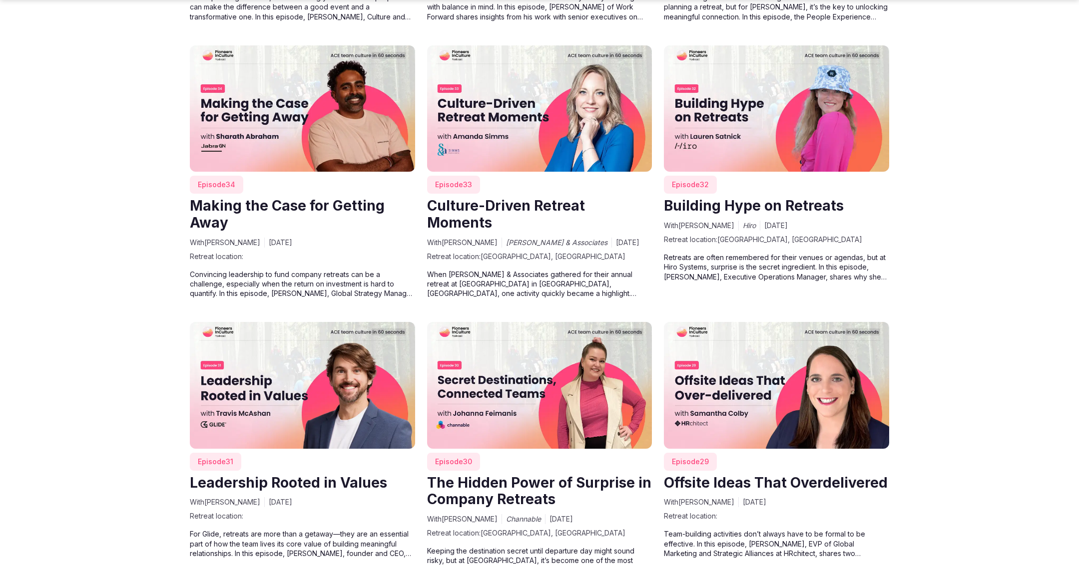  Describe the element at coordinates (453, 185) in the screenshot. I see `span: Episode 33` at that location.